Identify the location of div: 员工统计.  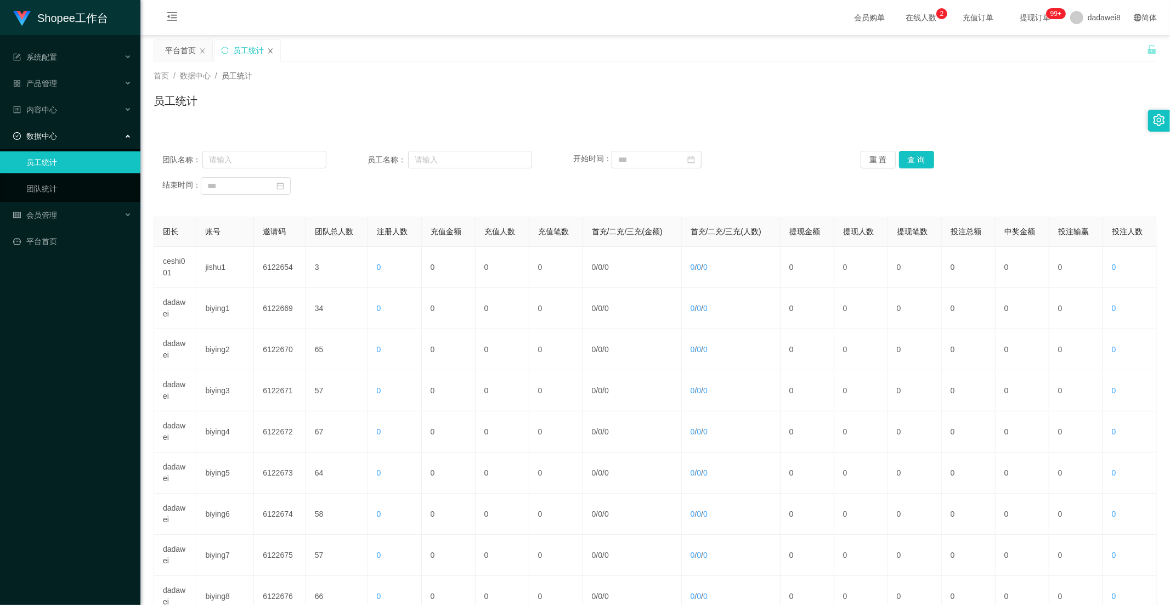
(249, 50).